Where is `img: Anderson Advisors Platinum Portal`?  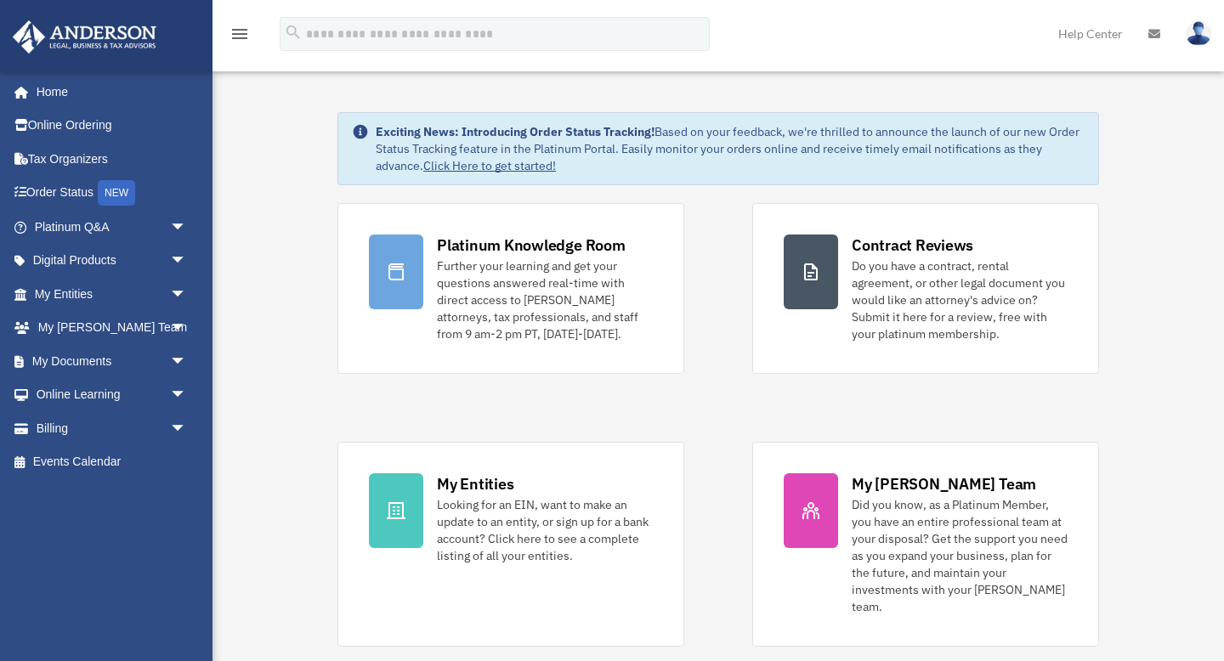 img: Anderson Advisors Platinum Portal is located at coordinates (84, 37).